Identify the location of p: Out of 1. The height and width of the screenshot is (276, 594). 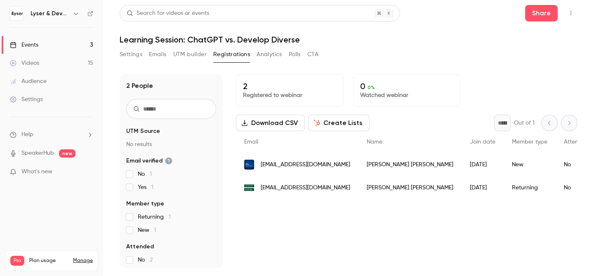
(525, 123).